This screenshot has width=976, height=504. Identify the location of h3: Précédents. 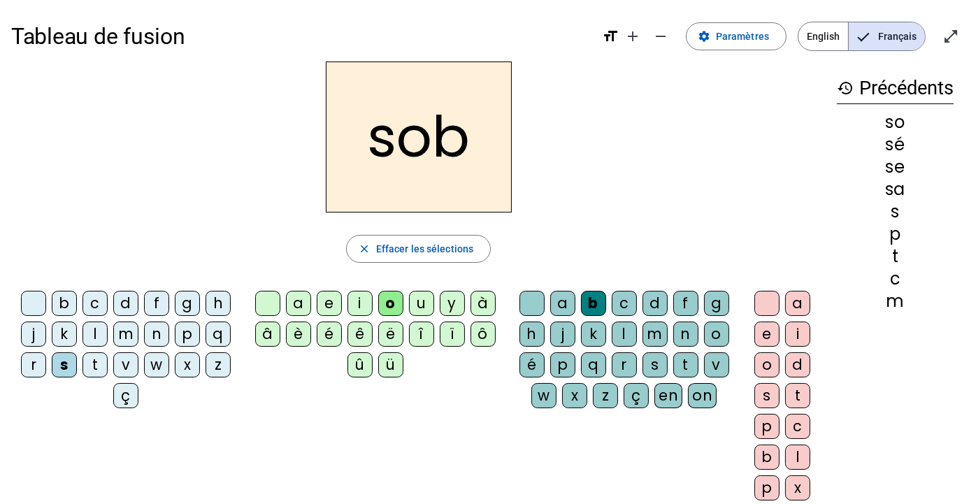
(895, 88).